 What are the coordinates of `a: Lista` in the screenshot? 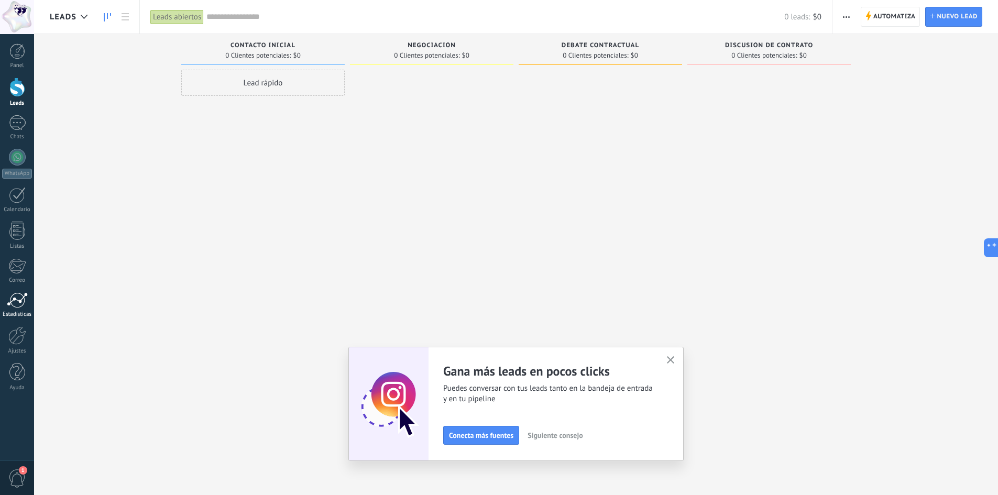 It's located at (125, 17).